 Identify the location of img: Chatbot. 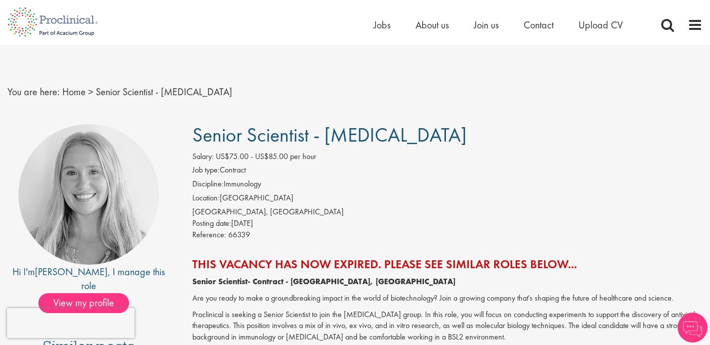
(692, 327).